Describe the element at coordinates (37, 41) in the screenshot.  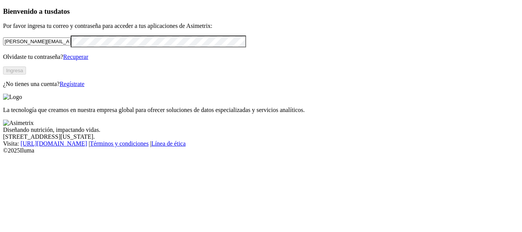
I see `input: Tu correo` at that location.